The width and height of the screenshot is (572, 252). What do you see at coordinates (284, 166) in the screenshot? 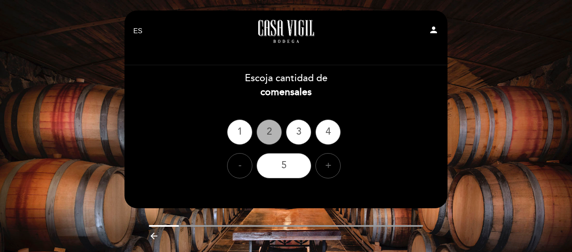
I see `div: 5` at bounding box center [284, 166].